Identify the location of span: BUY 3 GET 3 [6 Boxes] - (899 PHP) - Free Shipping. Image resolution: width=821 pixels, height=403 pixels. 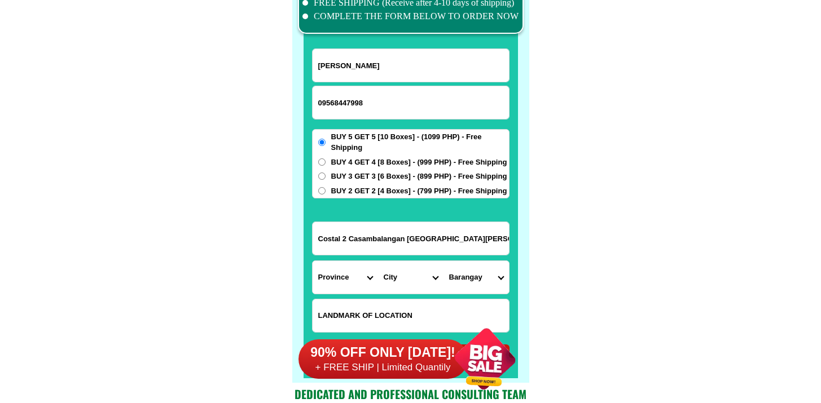
(419, 177).